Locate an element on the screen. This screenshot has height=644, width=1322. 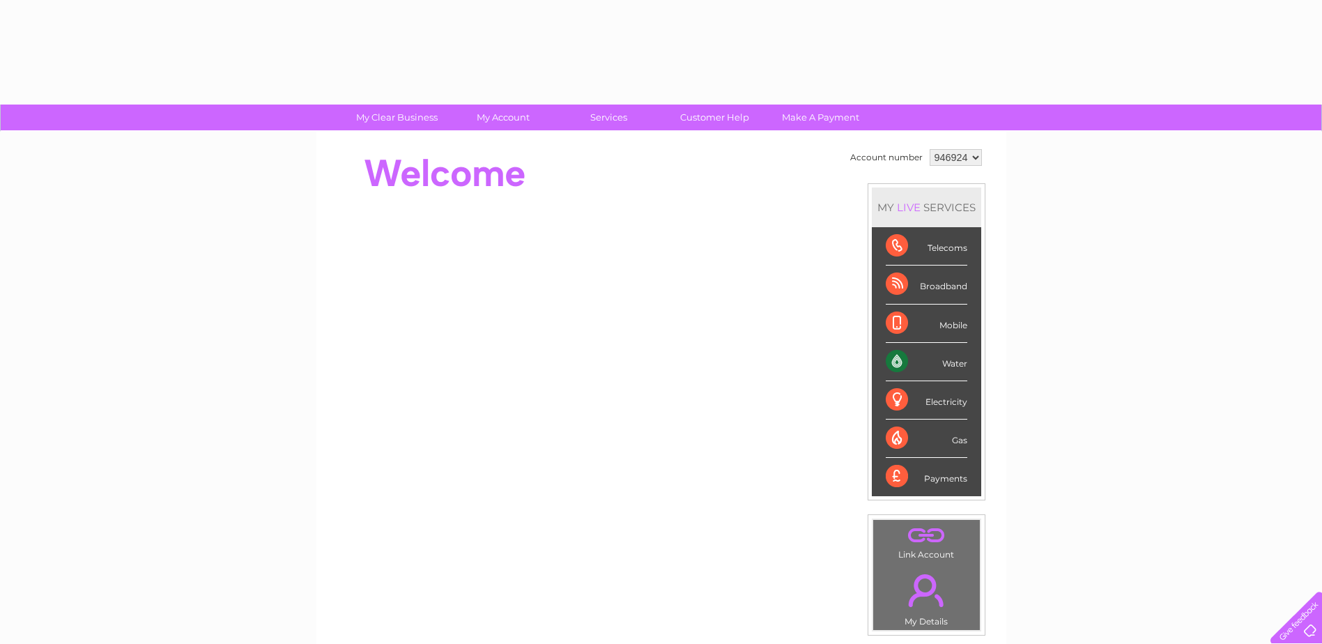
a: Services is located at coordinates (608, 117).